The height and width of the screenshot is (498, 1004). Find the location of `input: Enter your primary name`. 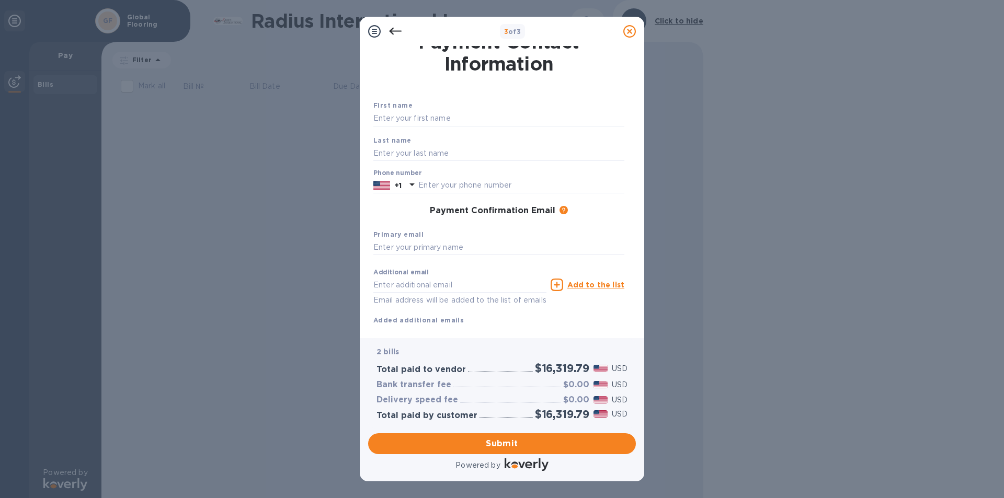

input: Enter your primary name is located at coordinates (499, 248).